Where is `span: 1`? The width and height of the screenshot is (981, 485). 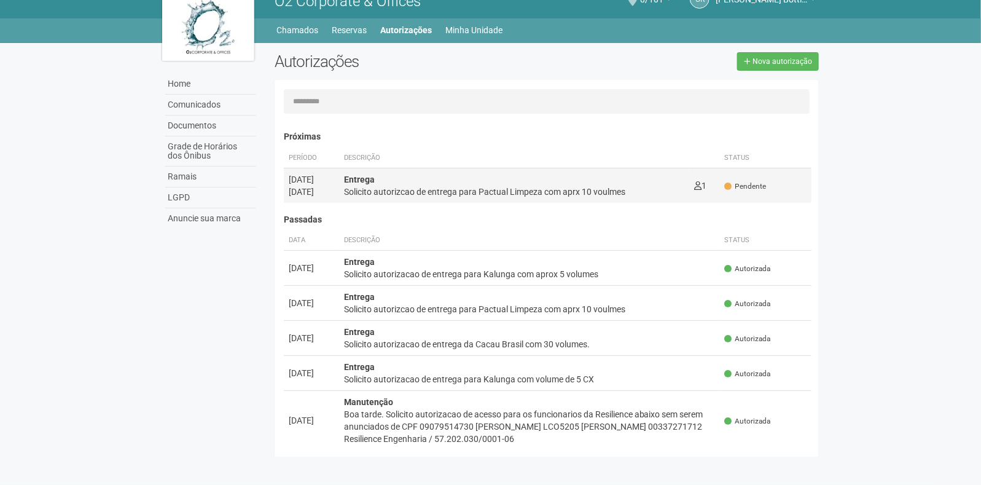 span: 1 is located at coordinates (700, 185).